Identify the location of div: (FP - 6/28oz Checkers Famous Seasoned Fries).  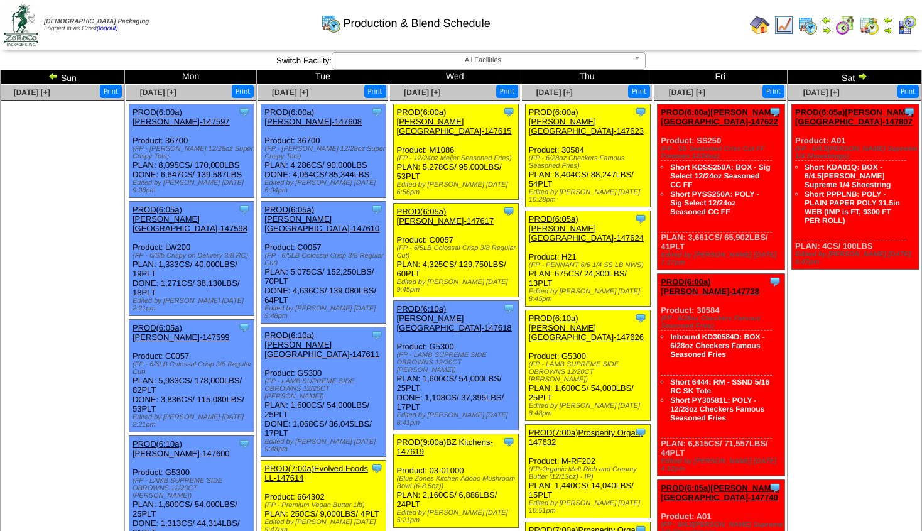
(589, 162).